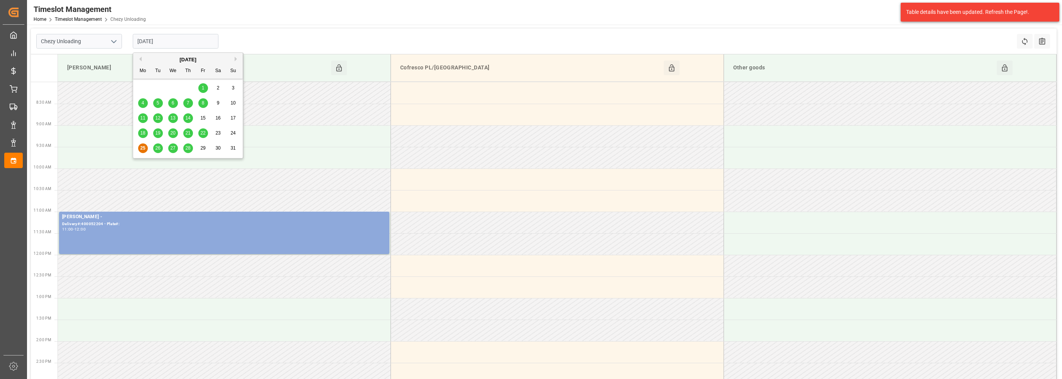 The width and height of the screenshot is (1062, 379). Describe the element at coordinates (143, 133) in the screenshot. I see `div: Choose Monday, August 18th, 2025` at that location.